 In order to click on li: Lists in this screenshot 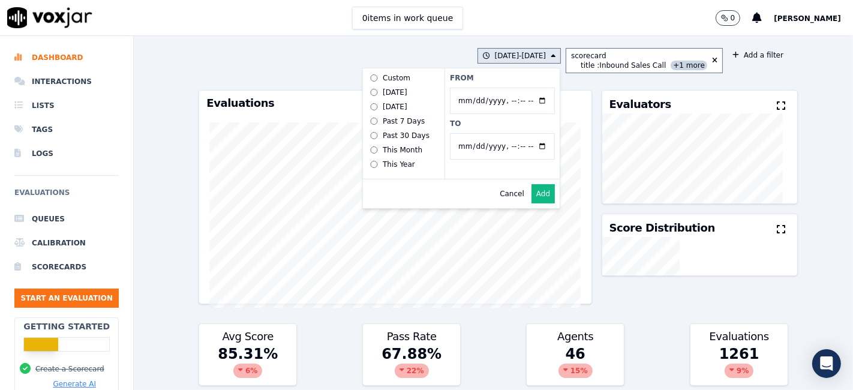, I will do `click(67, 106)`.